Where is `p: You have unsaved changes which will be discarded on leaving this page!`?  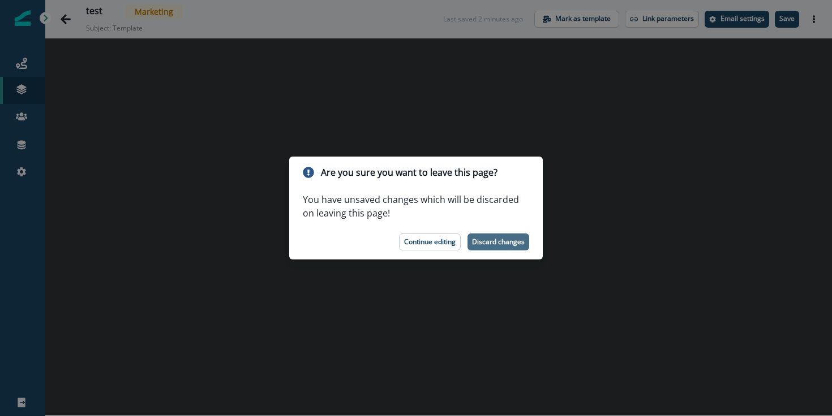 p: You have unsaved changes which will be discarded on leaving this page! is located at coordinates (416, 206).